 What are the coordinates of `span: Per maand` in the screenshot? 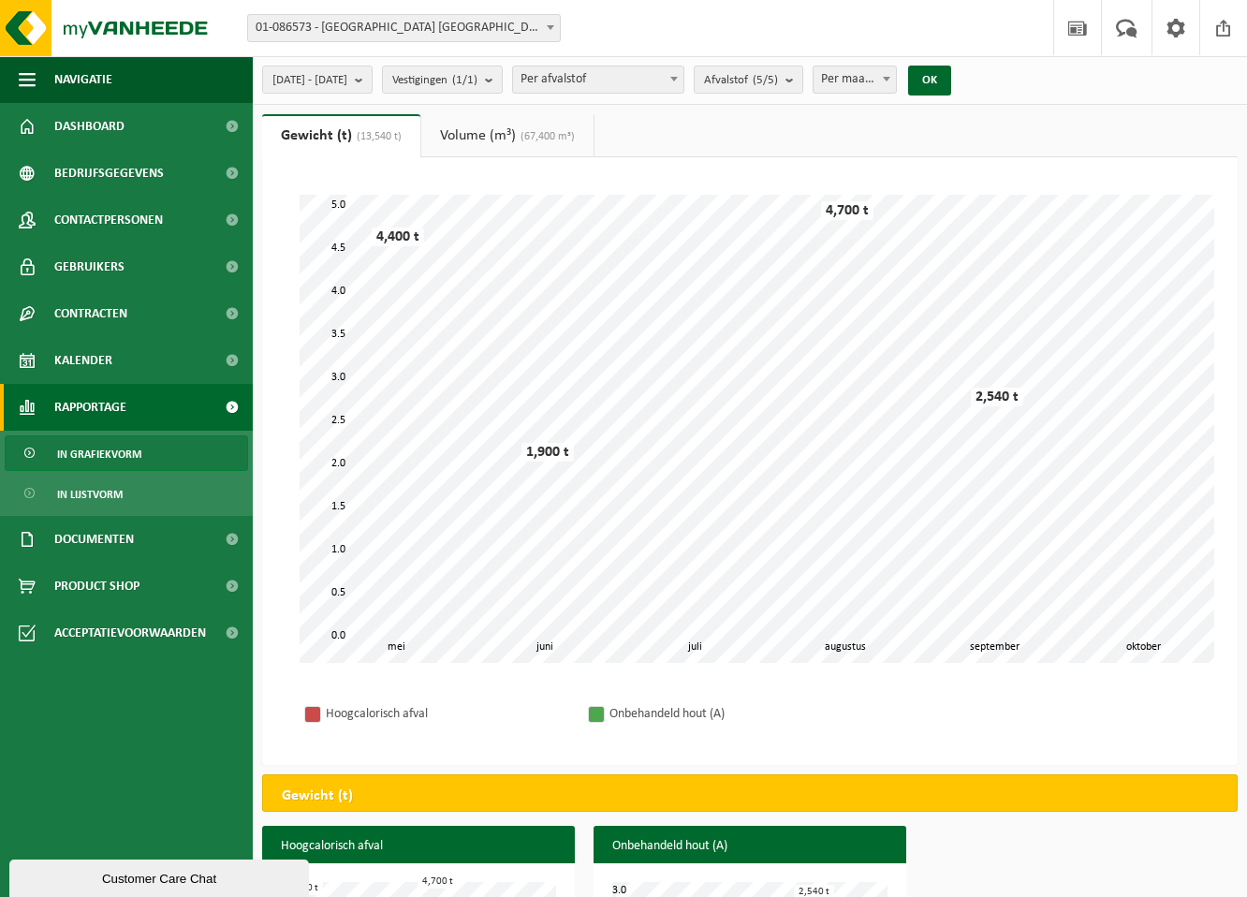 It's located at (854, 80).